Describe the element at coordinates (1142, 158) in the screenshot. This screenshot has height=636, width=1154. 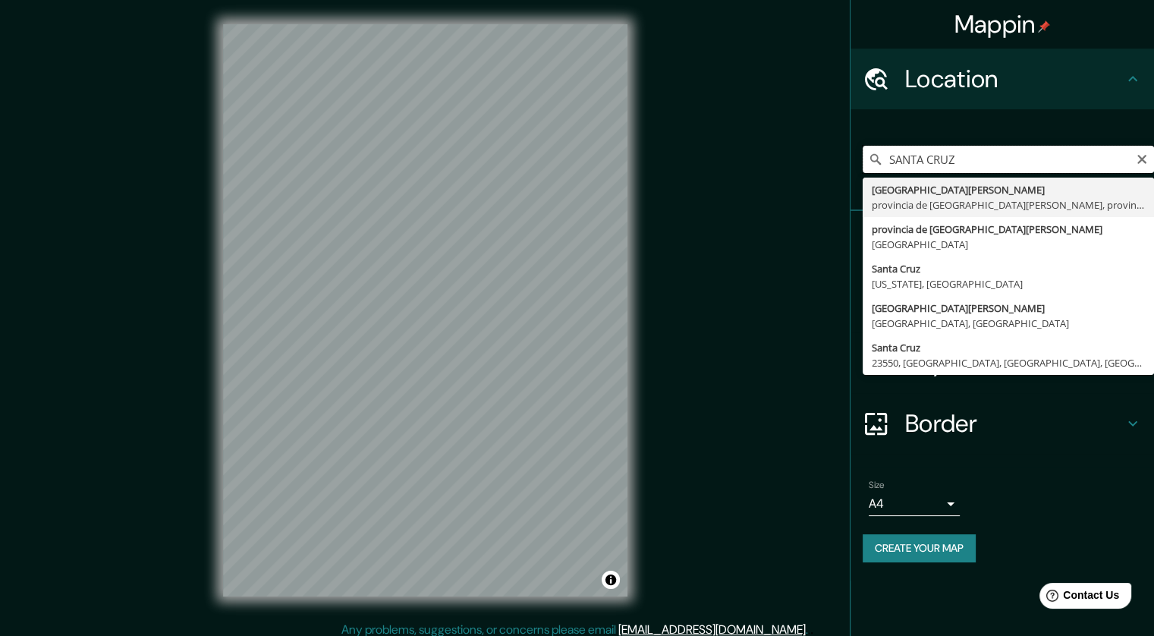
I see `button: Clear` at that location.